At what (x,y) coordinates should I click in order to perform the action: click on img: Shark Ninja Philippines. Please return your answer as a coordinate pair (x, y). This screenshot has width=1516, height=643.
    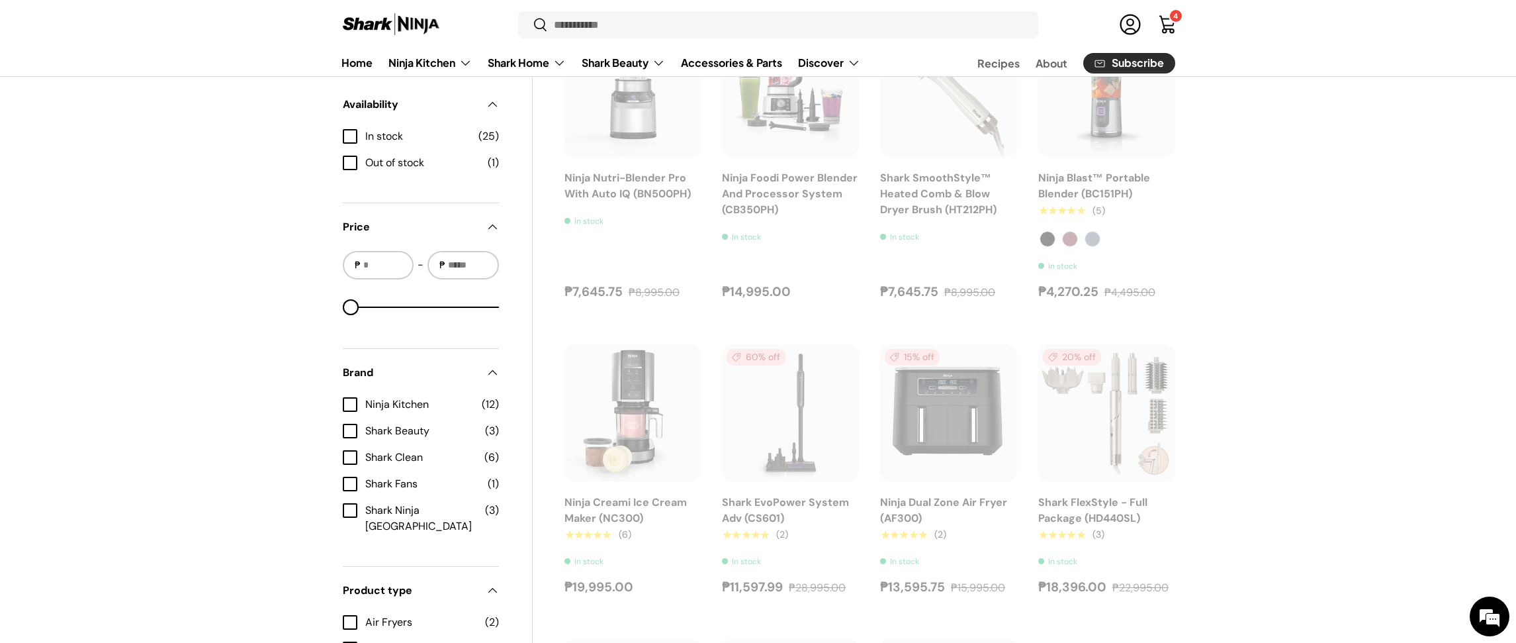
    Looking at the image, I should click on (391, 24).